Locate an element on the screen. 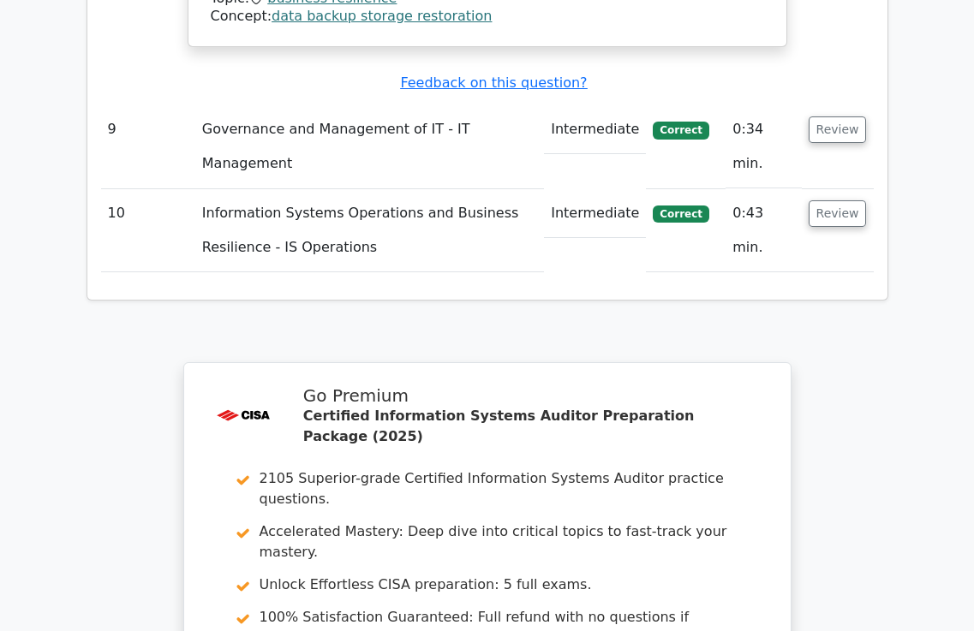  u: Feedback on this question? is located at coordinates (493, 82).